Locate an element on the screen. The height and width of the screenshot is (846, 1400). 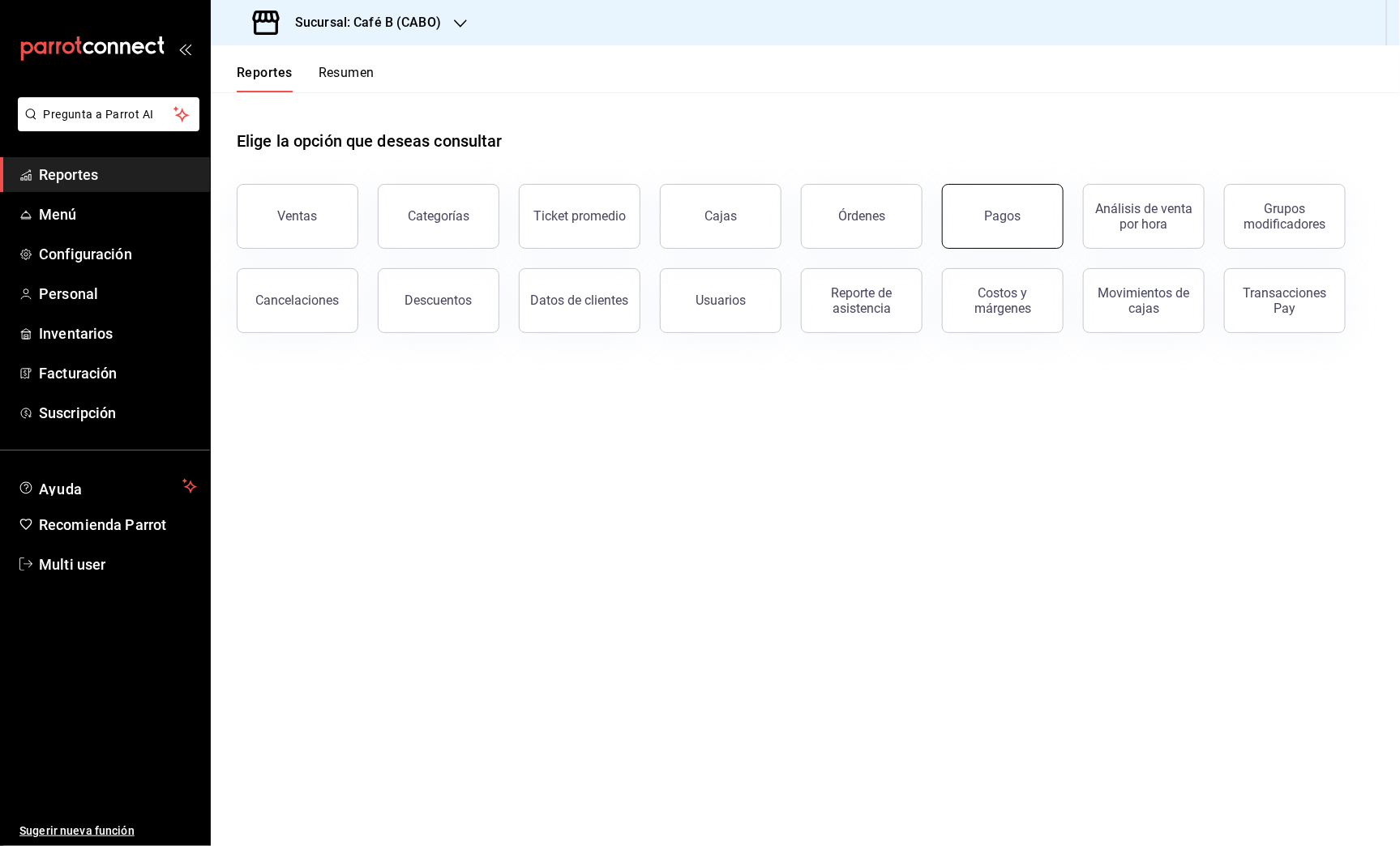
div: Cancelaciones is located at coordinates (298, 300).